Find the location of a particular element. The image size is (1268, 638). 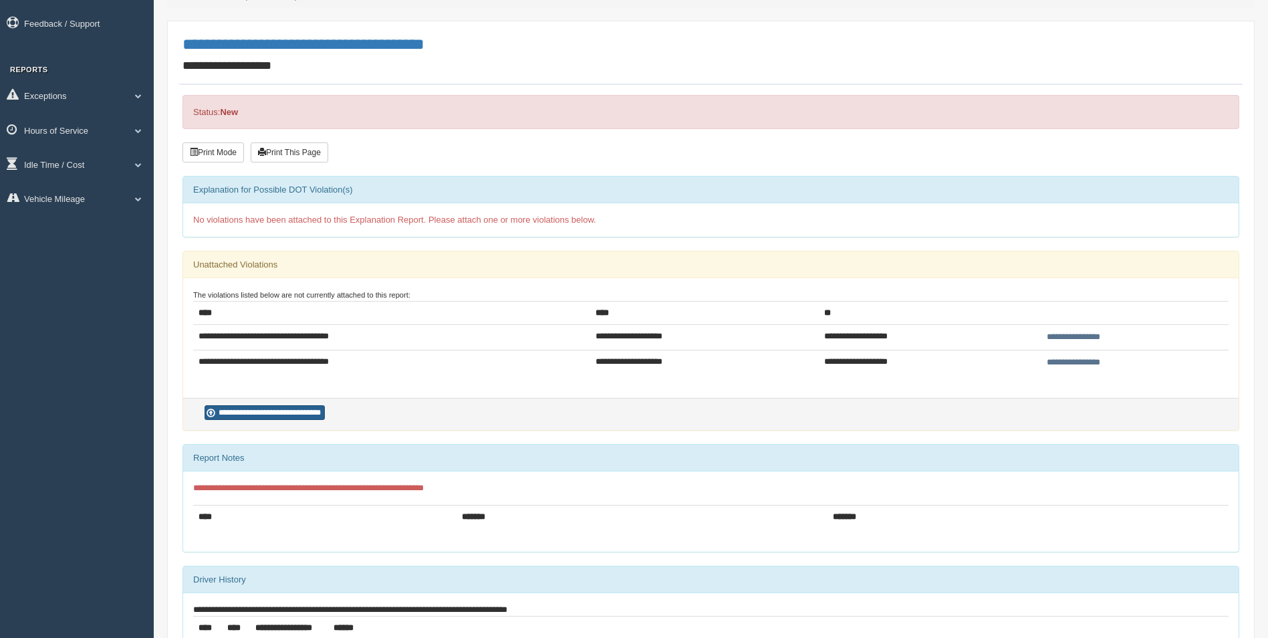

div: Explanation for Possible DOT Violation(s) is located at coordinates (710, 190).